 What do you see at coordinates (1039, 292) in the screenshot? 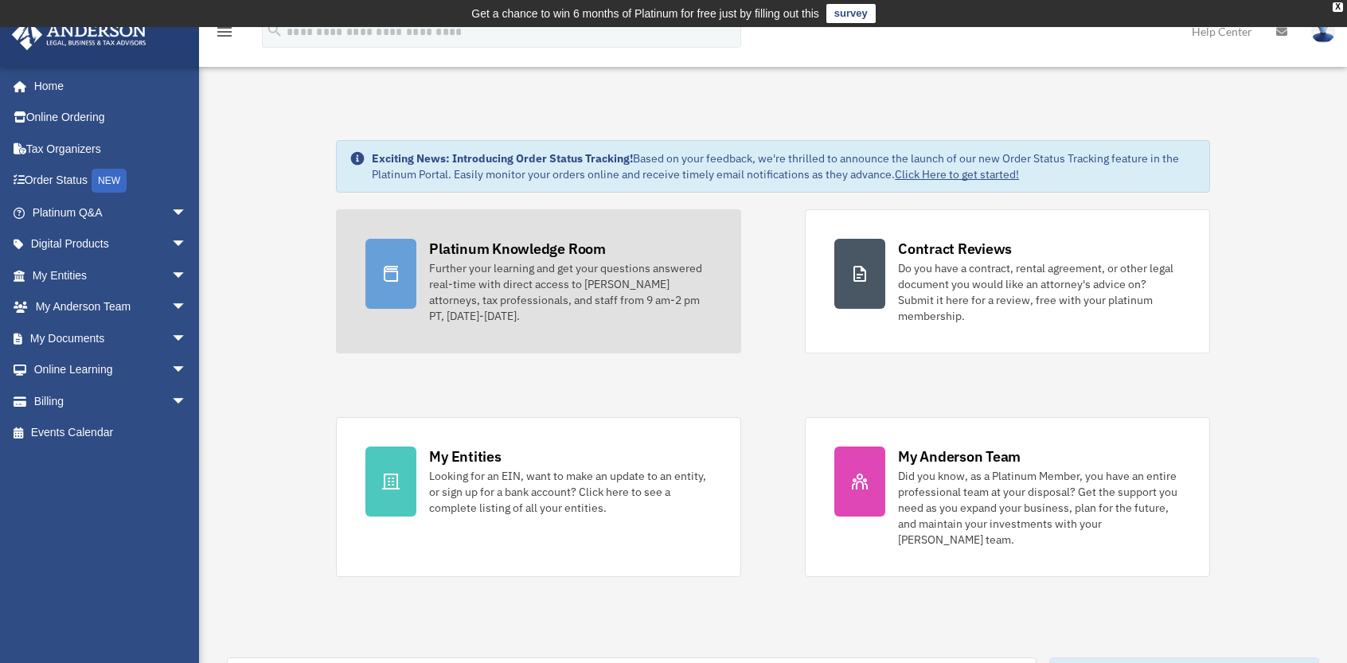
I see `div: Do you have a contract, rental agreement, or other legal document you would like an attorney's ad...` at bounding box center [1039, 292].